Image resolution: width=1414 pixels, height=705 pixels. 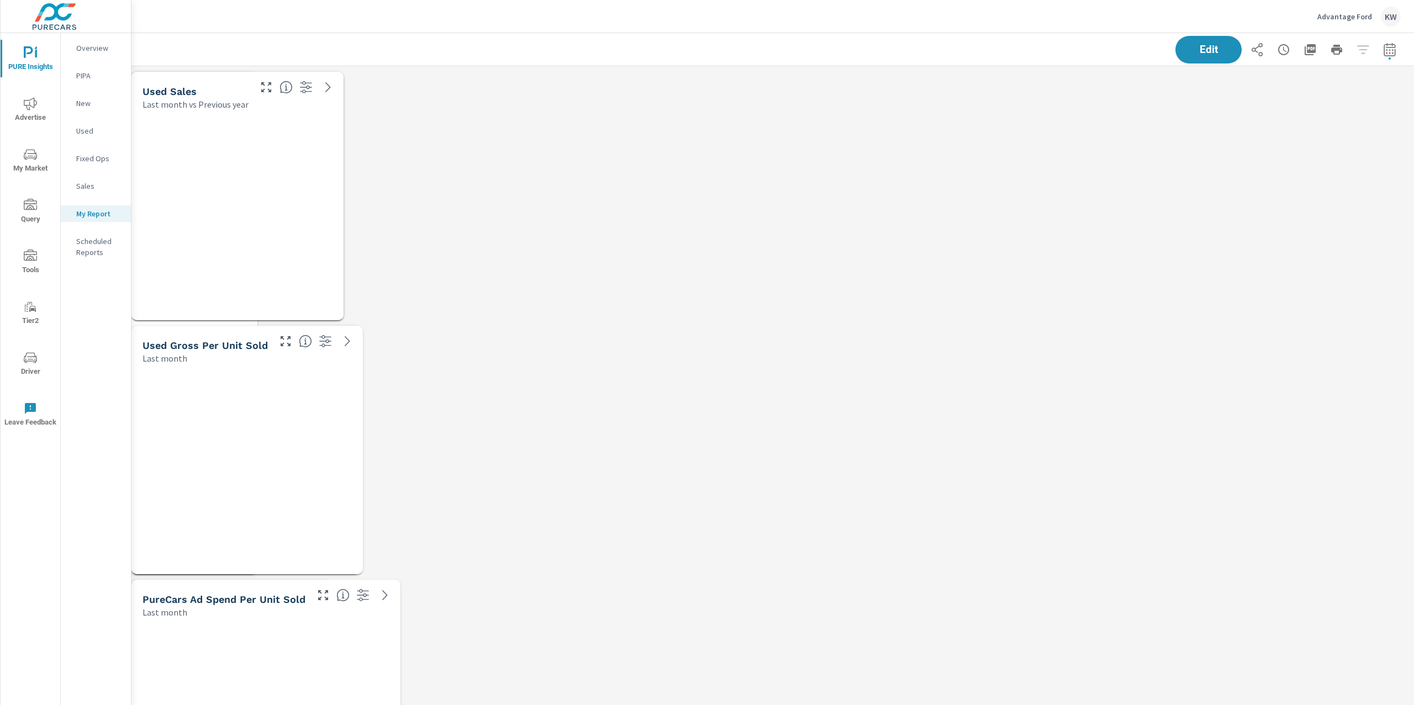 What do you see at coordinates (1208, 50) in the screenshot?
I see `button: Edit` at bounding box center [1208, 50].